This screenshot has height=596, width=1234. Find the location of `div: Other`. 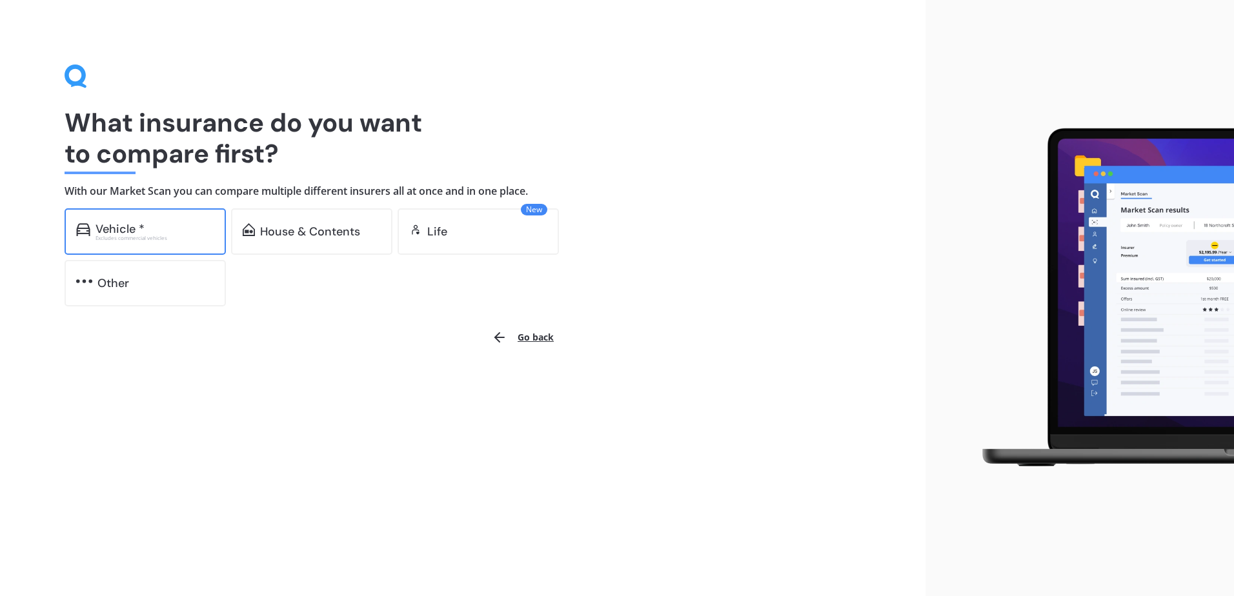

div: Other is located at coordinates (113, 283).